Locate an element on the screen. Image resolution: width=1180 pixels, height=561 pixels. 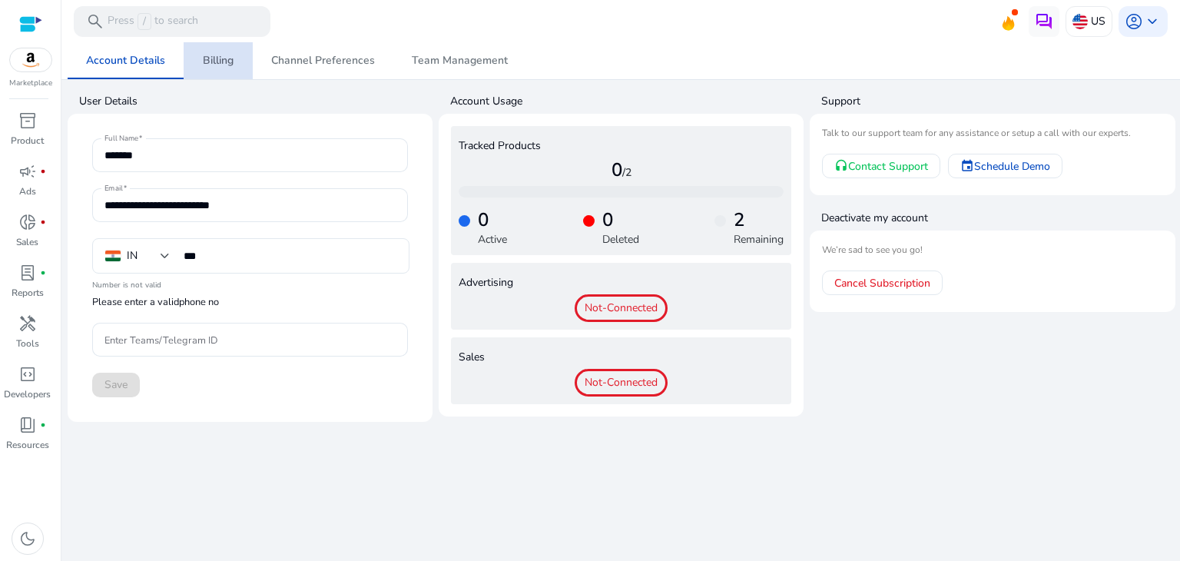
span: handyman is located at coordinates (28, 323).